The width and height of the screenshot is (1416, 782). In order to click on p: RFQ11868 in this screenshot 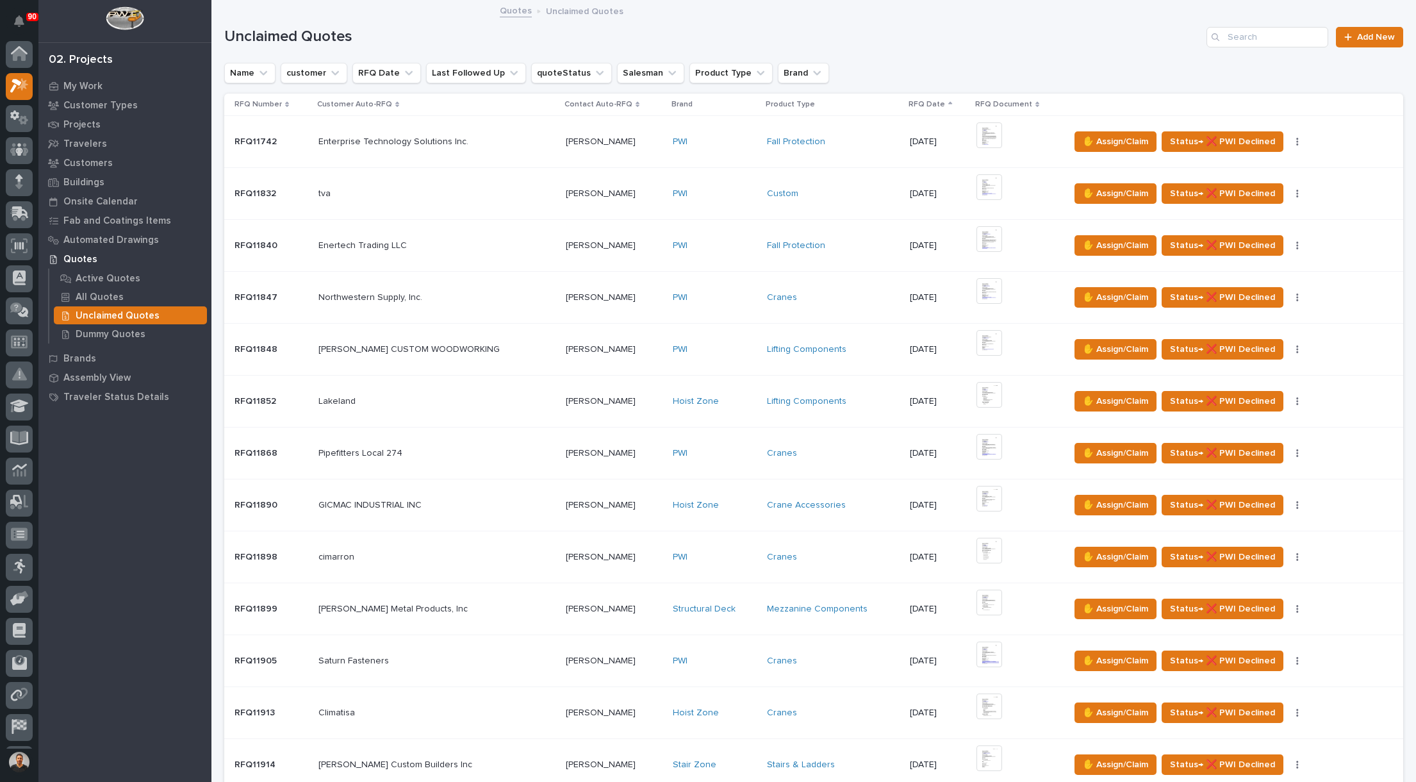, I will do `click(257, 452)`.